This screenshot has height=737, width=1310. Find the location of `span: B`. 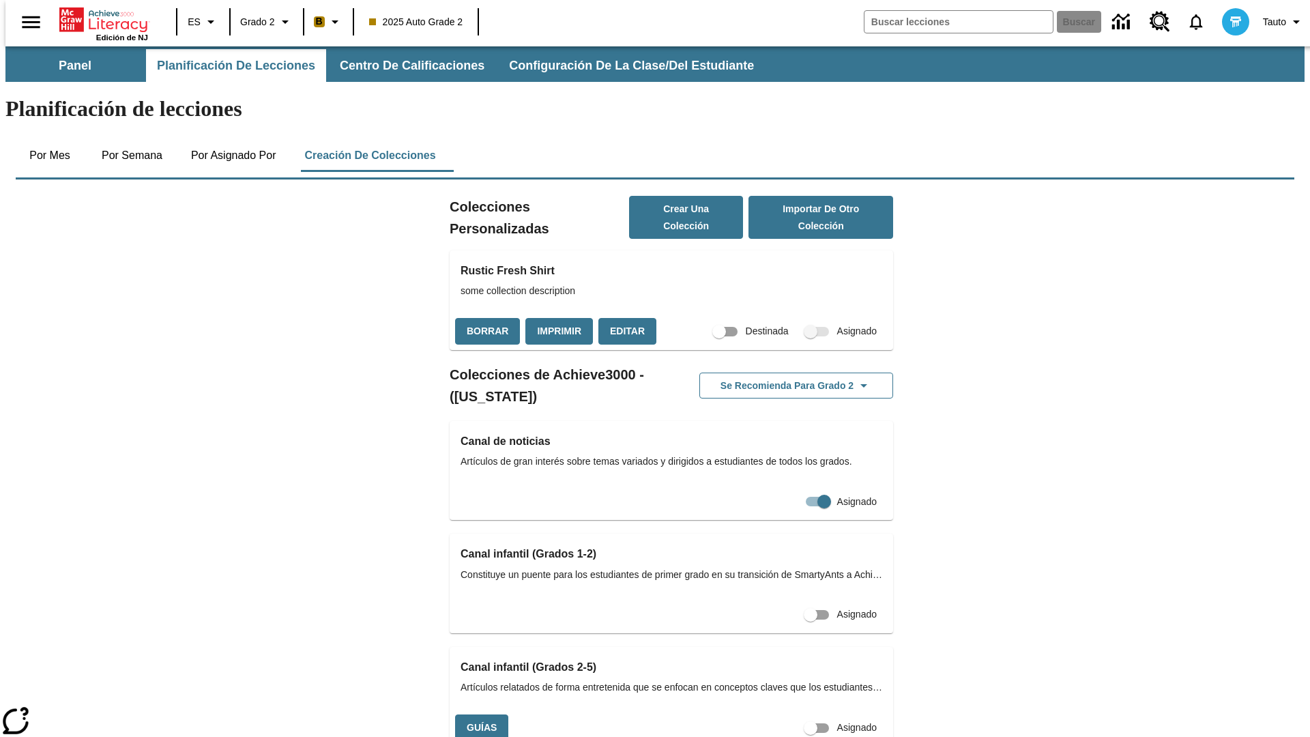

span: B is located at coordinates (319, 21).